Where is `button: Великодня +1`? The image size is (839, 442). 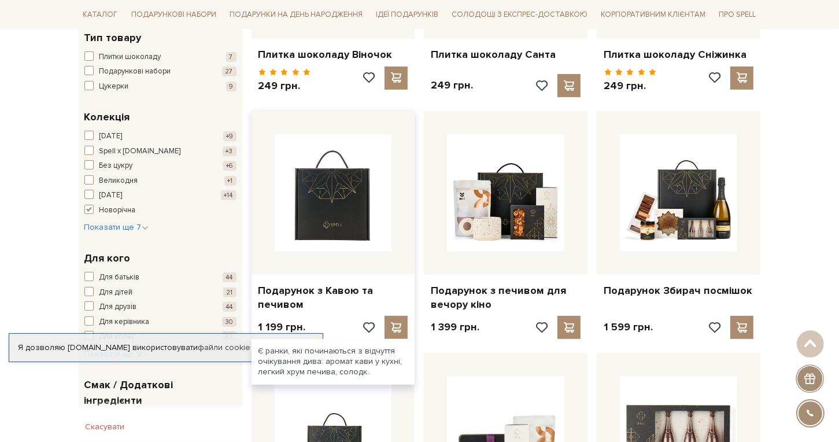
button: Великодня +1 is located at coordinates (160, 181).